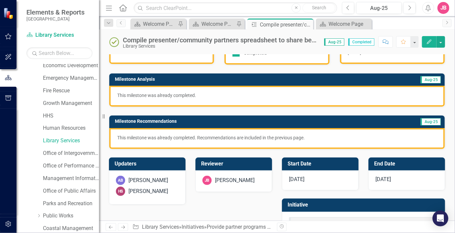 The height and width of the screenshot is (233, 455). Describe the element at coordinates (277, 137) in the screenshot. I see `p: This milestone was already completed. Recommendations are included in the previous page.` at that location.